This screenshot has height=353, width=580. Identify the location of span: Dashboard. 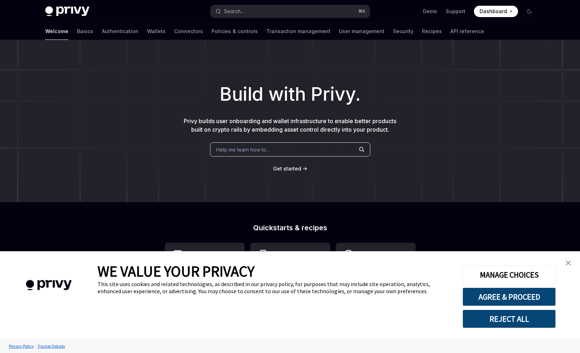
(493, 11).